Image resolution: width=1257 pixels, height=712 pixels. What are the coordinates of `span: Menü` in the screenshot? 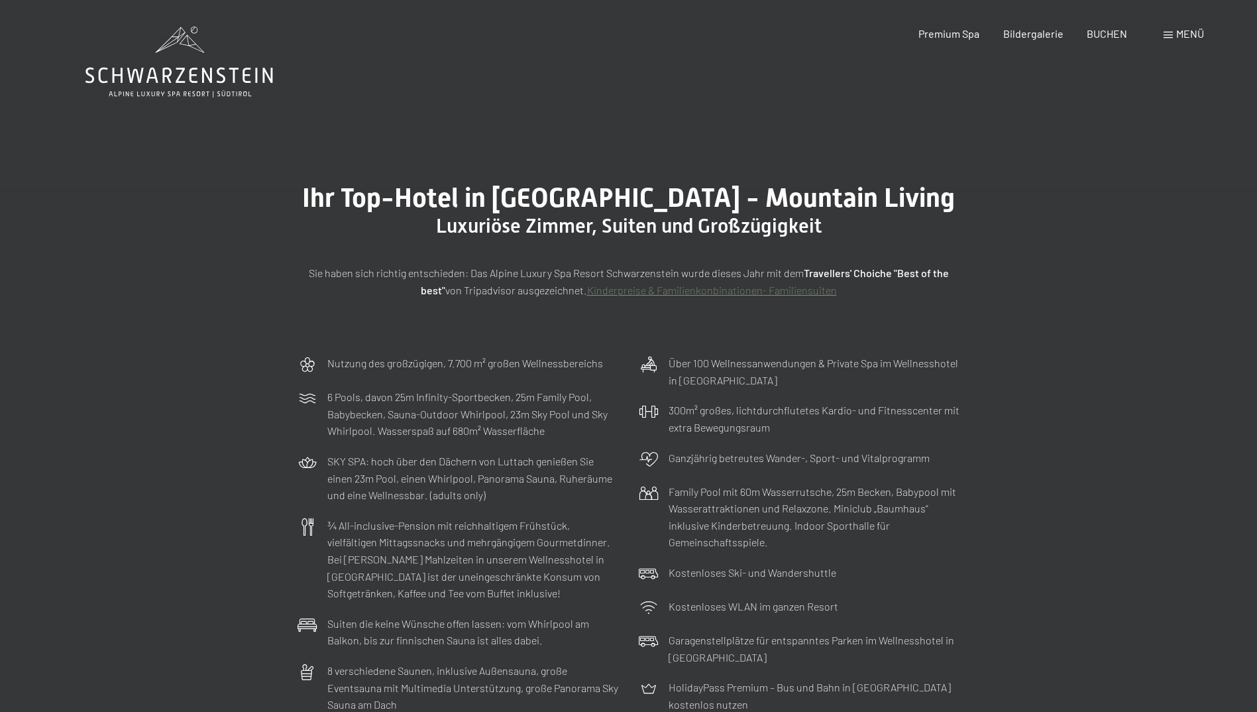 It's located at (1190, 33).